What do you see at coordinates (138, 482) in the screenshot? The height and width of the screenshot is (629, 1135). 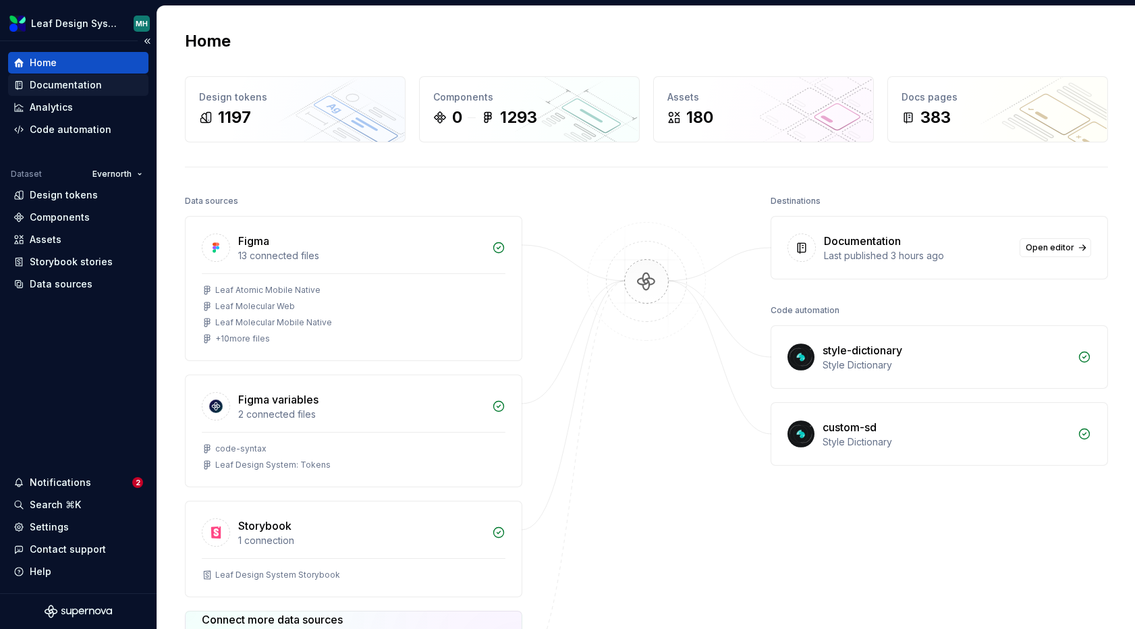 I see `span: 2` at bounding box center [138, 482].